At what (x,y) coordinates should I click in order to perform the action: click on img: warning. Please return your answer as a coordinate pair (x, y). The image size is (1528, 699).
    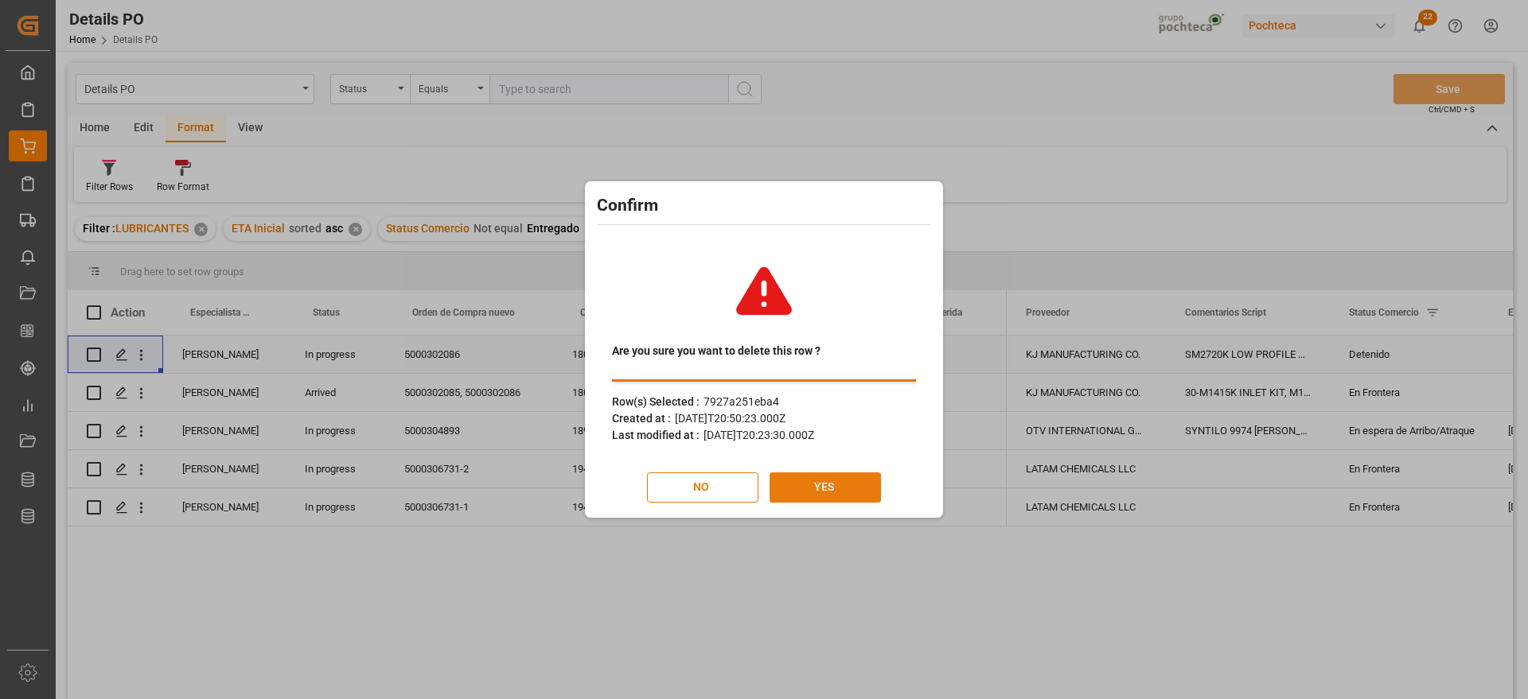
    Looking at the image, I should click on (764, 291).